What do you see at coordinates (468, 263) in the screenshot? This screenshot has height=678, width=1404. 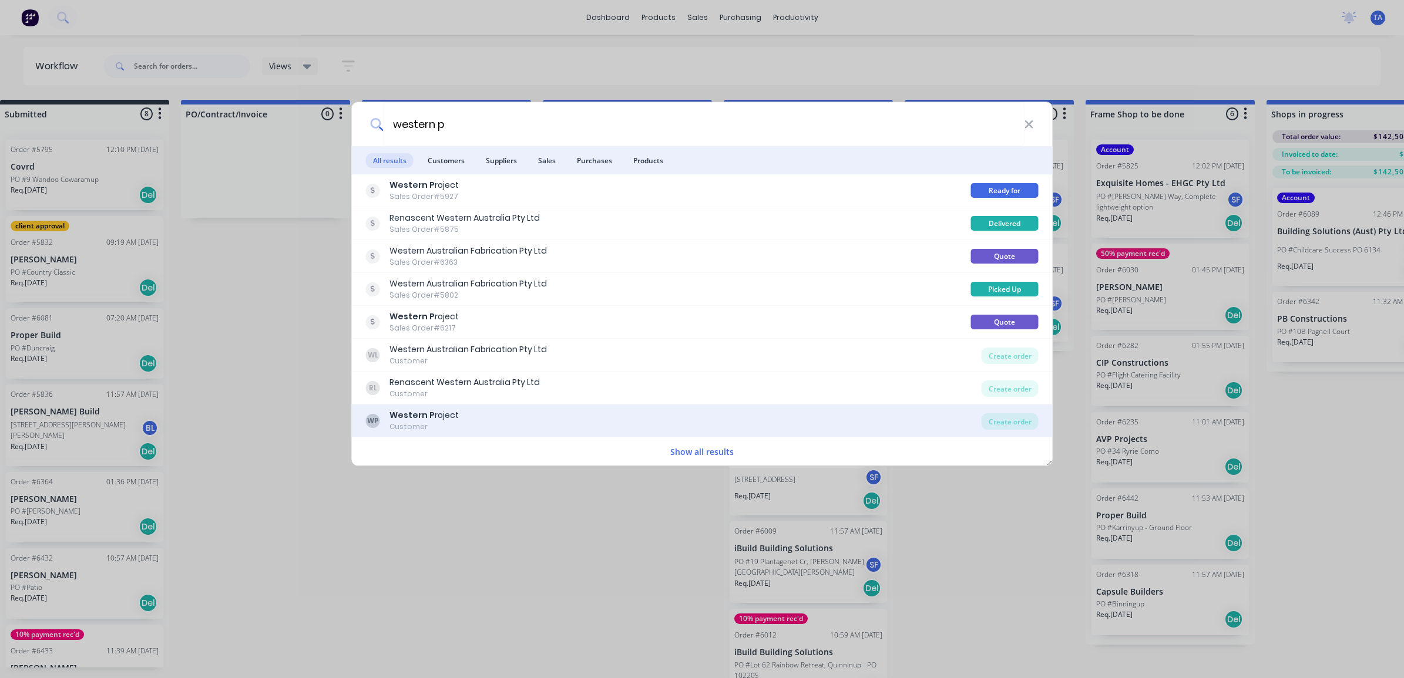 I see `div: Sales Order #6363` at bounding box center [468, 263].